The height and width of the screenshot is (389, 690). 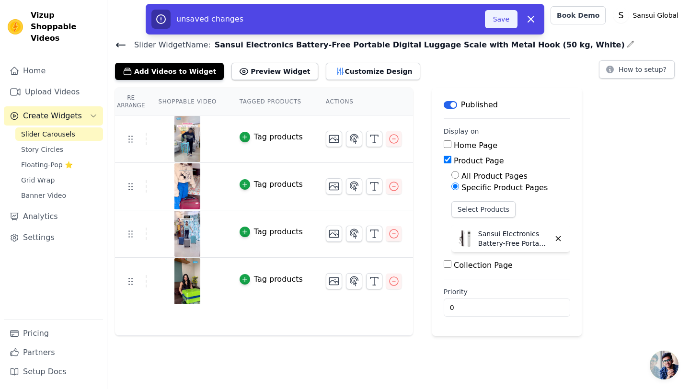 What do you see at coordinates (53, 372) in the screenshot?
I see `a: Setup Docs` at bounding box center [53, 372].